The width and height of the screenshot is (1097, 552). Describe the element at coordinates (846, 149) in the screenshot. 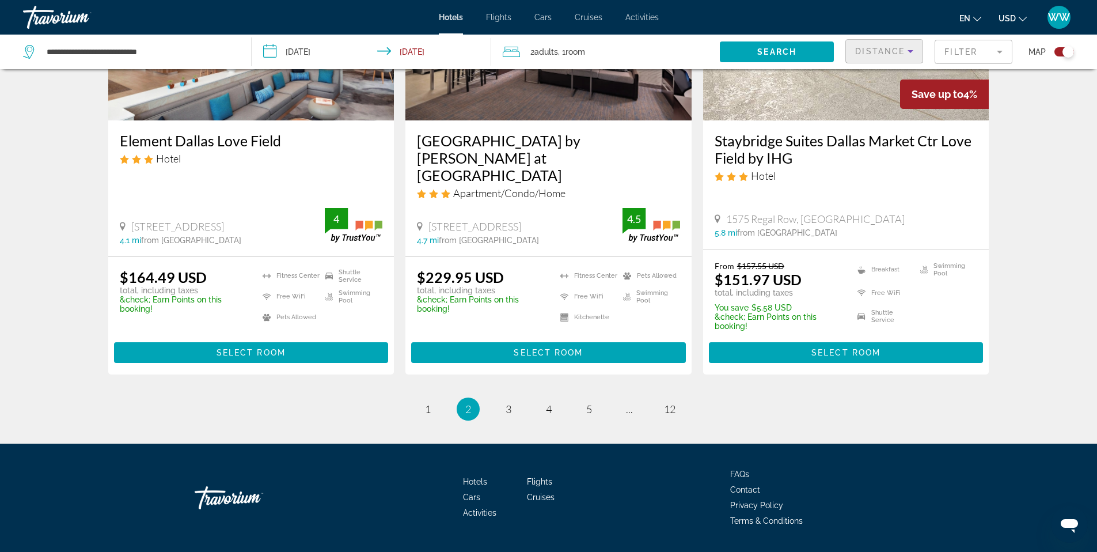

I see `a: Staybridge Suites Dallas Market Ctr Love Field by IHG` at that location.